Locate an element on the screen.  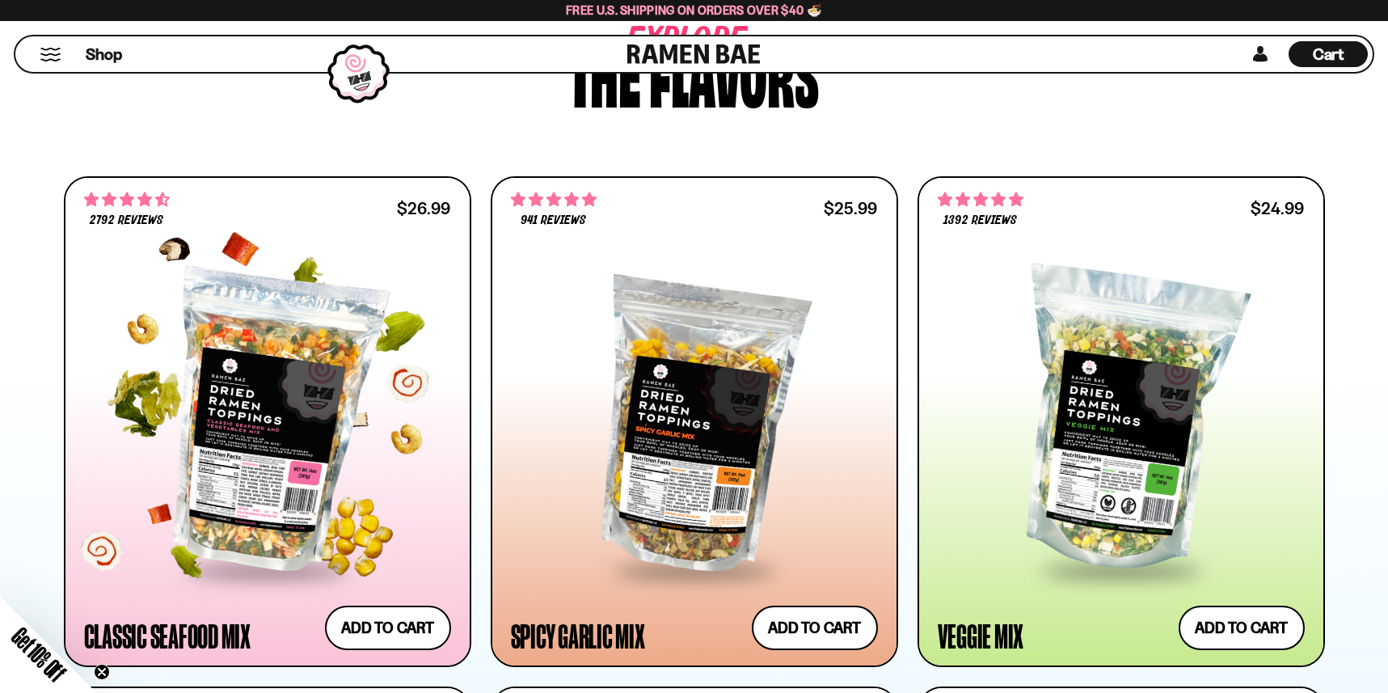
div: The is located at coordinates (605, 72).